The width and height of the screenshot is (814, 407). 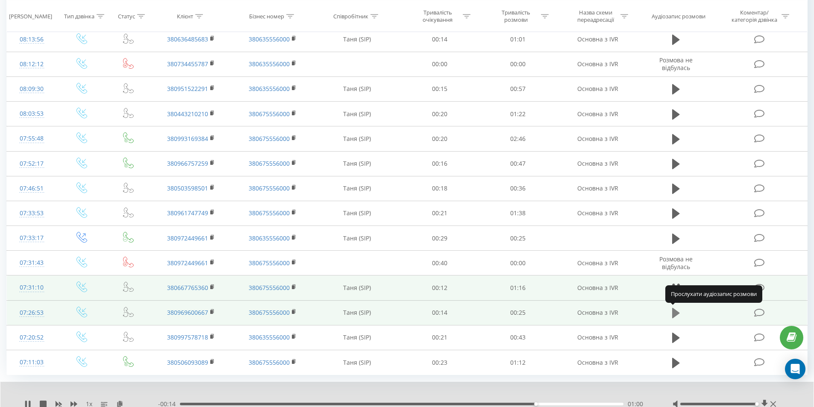 What do you see at coordinates (188, 188) in the screenshot?
I see `a: 380503598501` at bounding box center [188, 188].